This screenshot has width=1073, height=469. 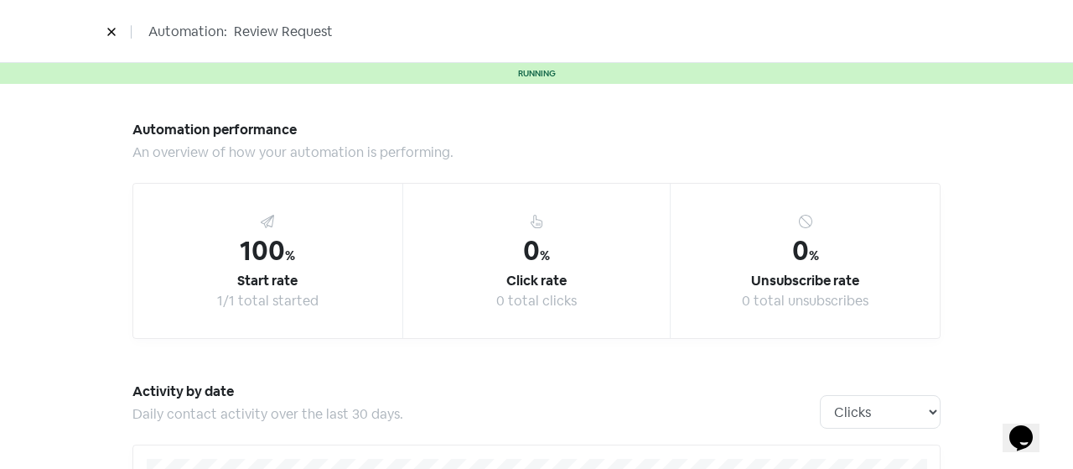 I want to click on div: 1/1 total started, so click(x=268, y=301).